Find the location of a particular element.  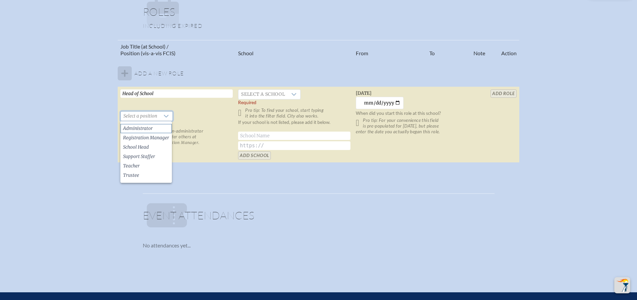

span: Trustee is located at coordinates (131, 175).